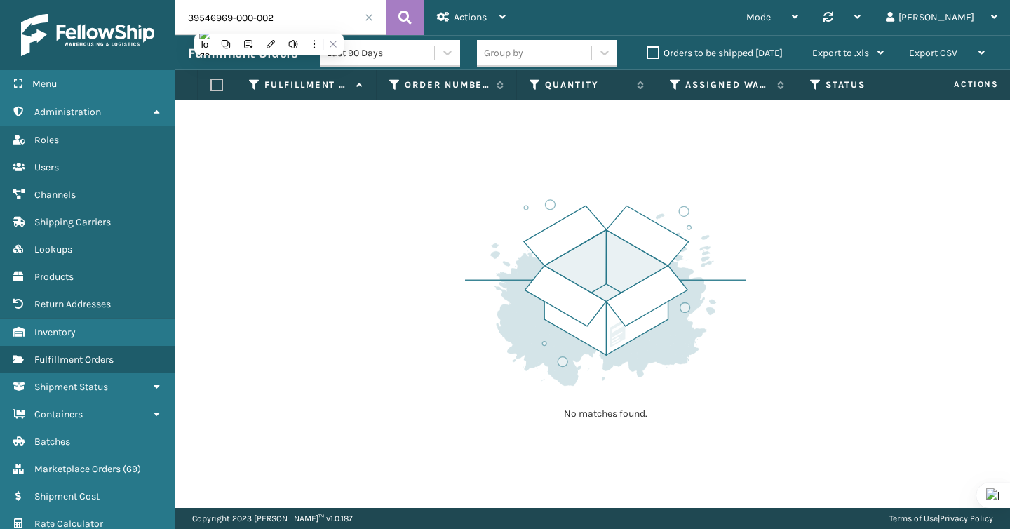 Image resolution: width=1010 pixels, height=529 pixels. What do you see at coordinates (914, 519) in the screenshot?
I see `a: Terms of Use` at bounding box center [914, 519].